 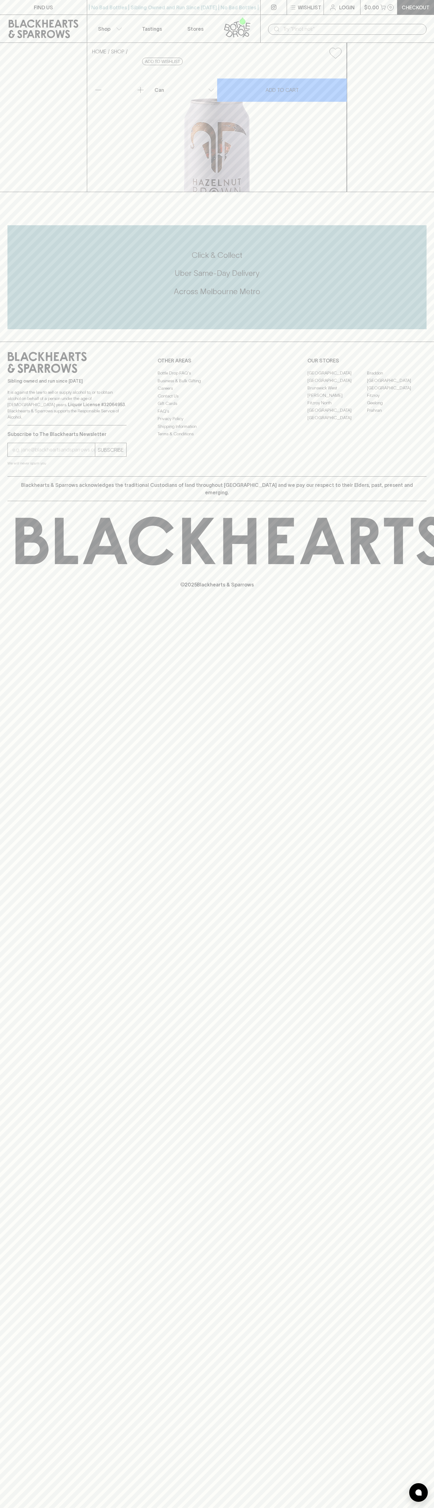 What do you see at coordinates (337, 388) in the screenshot?
I see `a: Brunswick West` at bounding box center [337, 388].